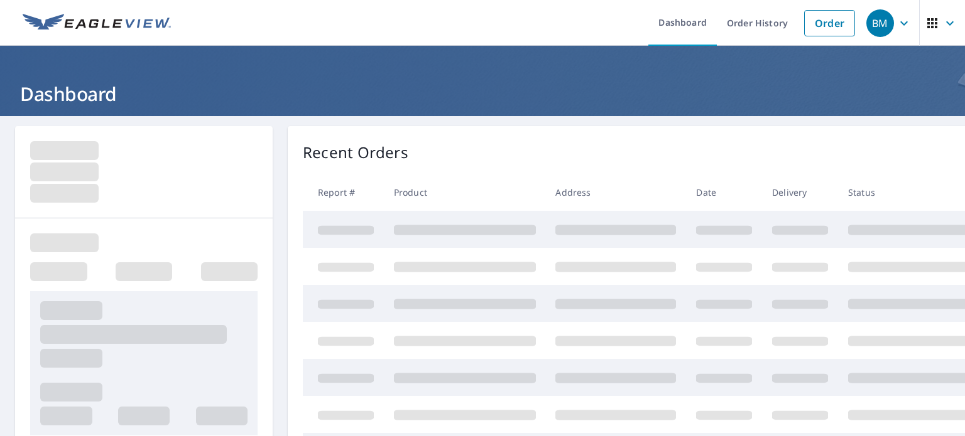 Image resolution: width=965 pixels, height=436 pixels. What do you see at coordinates (799, 192) in the screenshot?
I see `th: Delivery` at bounding box center [799, 192].